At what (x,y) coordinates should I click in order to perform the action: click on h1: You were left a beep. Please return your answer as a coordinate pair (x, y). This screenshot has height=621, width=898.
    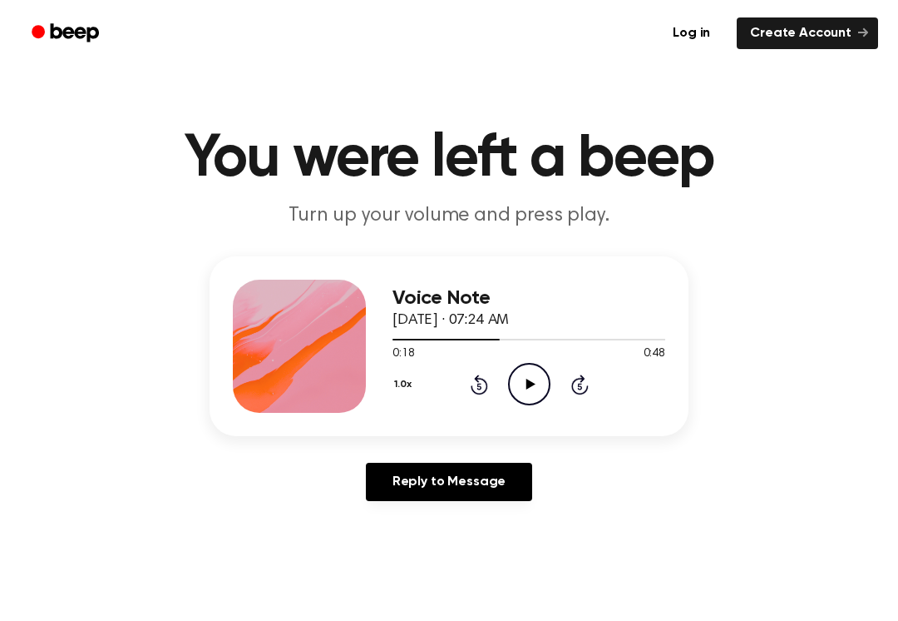
    Looking at the image, I should click on (449, 159).